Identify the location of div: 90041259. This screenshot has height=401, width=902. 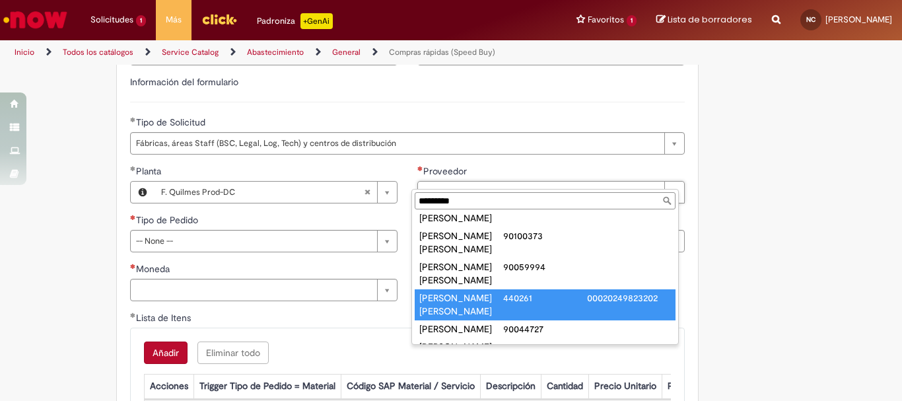
(545, 347).